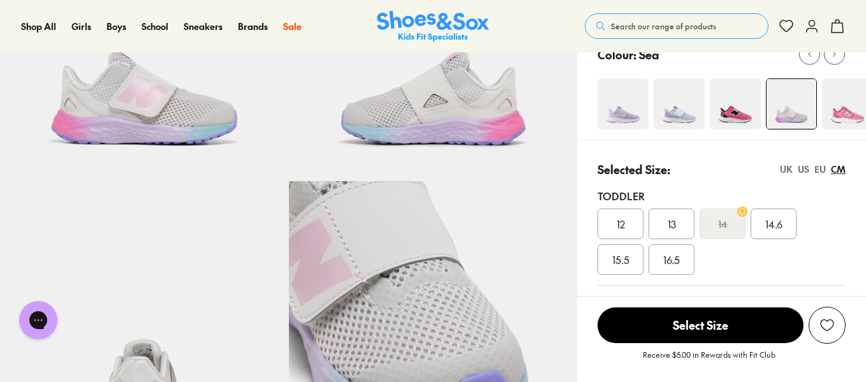  Describe the element at coordinates (252, 26) in the screenshot. I see `a: Brands` at that location.